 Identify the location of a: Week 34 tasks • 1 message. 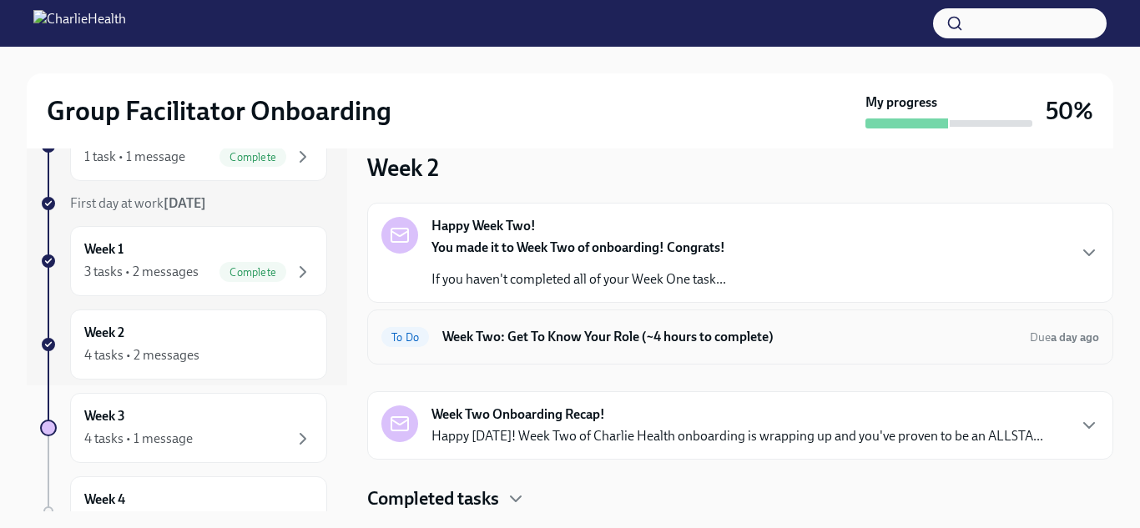
(184, 428).